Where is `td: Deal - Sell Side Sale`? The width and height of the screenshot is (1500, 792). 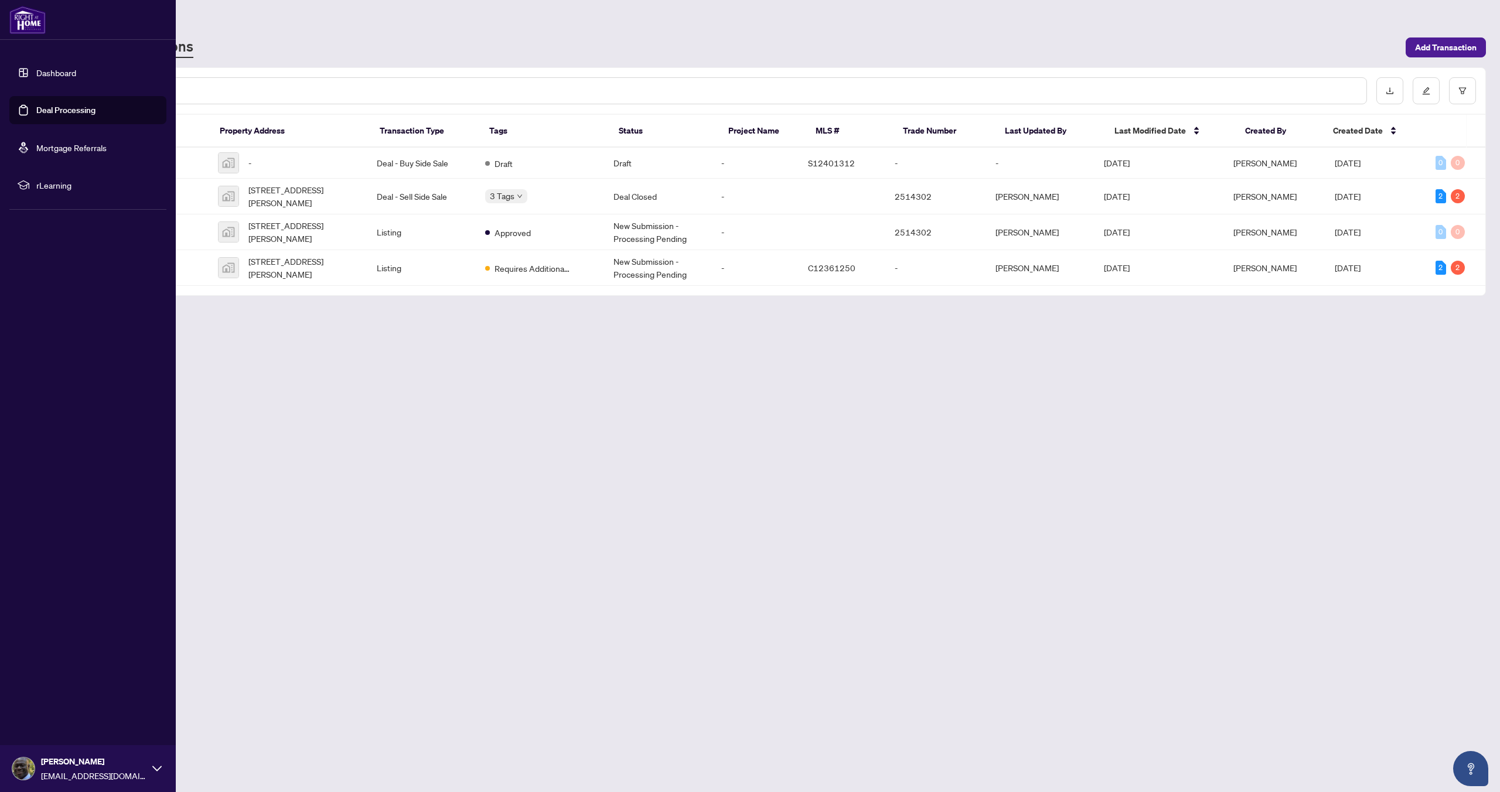 td: Deal - Sell Side Sale is located at coordinates (421, 196).